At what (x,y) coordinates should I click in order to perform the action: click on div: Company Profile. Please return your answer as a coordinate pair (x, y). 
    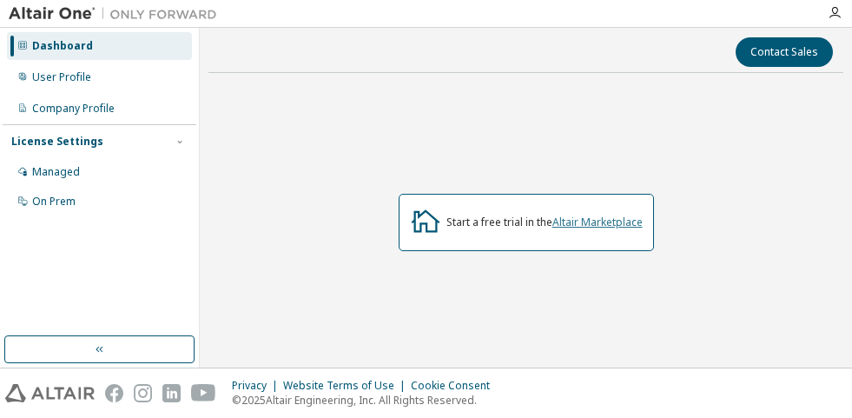
    Looking at the image, I should click on (73, 109).